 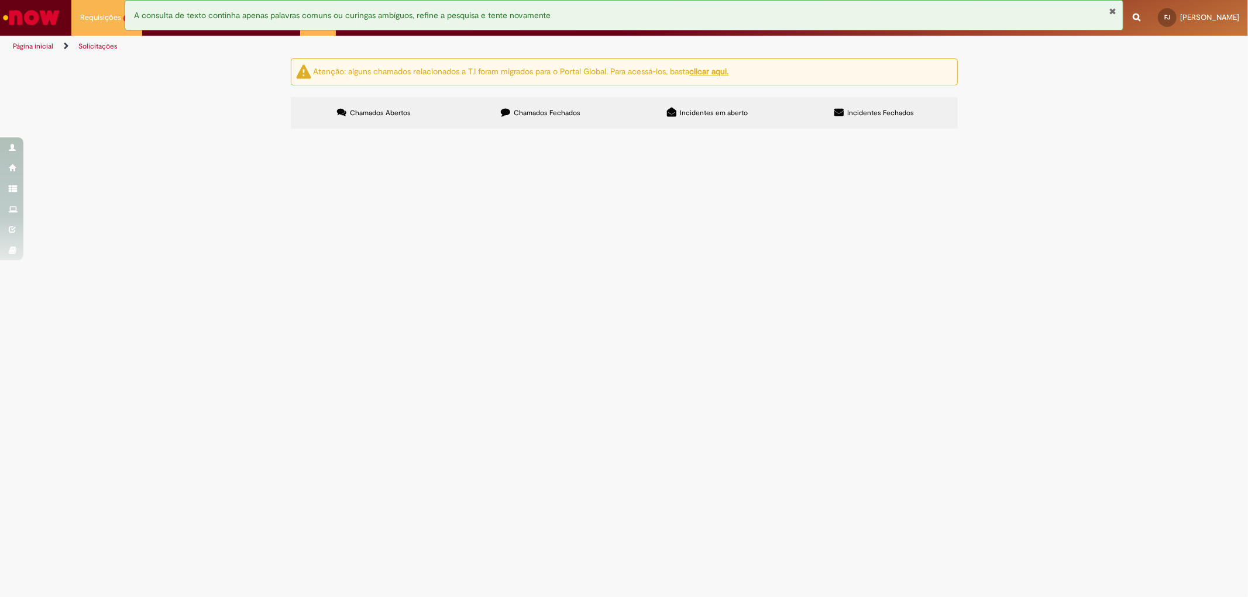 What do you see at coordinates (416, 46) in the screenshot?
I see `ul: Trilhas de página` at bounding box center [416, 46].